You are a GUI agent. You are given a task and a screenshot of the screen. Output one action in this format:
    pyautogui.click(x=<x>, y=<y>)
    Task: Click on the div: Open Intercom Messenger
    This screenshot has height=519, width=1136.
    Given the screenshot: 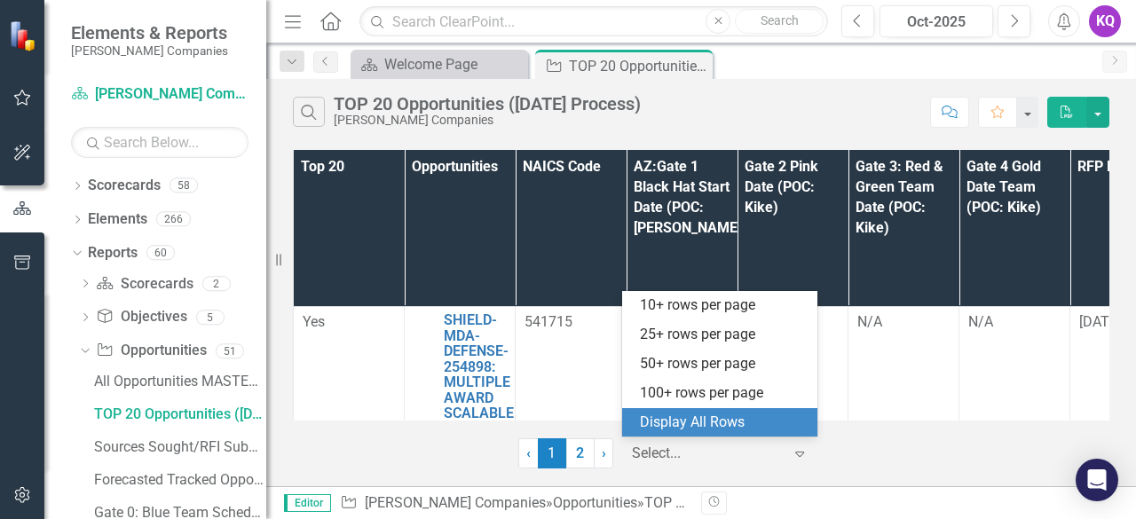 What is the action you would take?
    pyautogui.click(x=1097, y=480)
    